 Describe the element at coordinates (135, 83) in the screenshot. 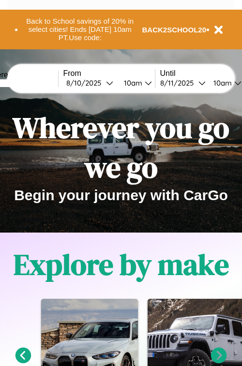

I see `button: 10am` at that location.